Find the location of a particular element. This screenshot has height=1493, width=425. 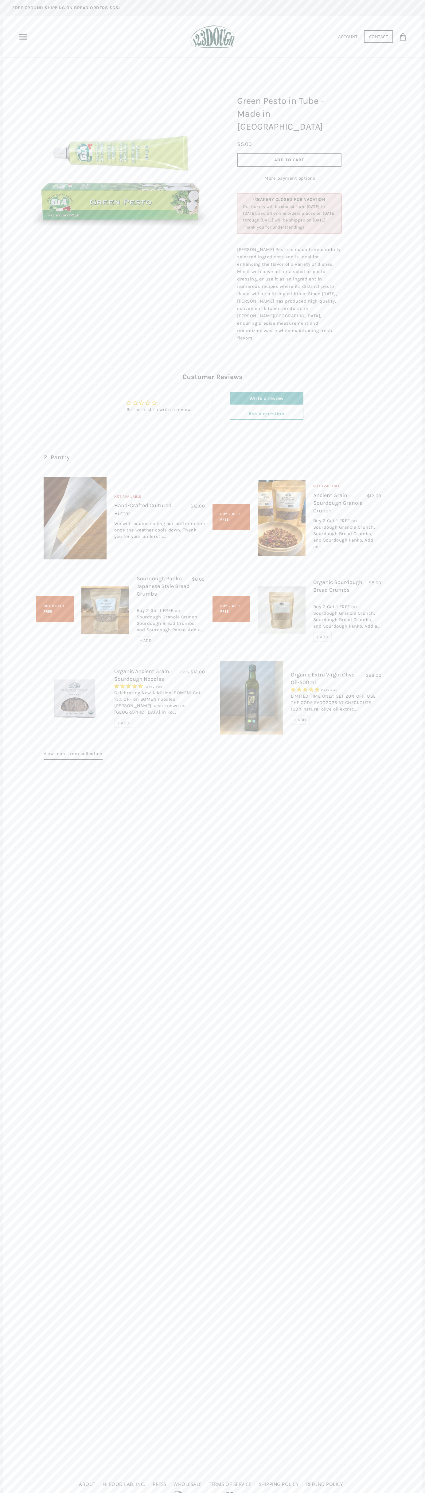

a: Press is located at coordinates (159, 1484).